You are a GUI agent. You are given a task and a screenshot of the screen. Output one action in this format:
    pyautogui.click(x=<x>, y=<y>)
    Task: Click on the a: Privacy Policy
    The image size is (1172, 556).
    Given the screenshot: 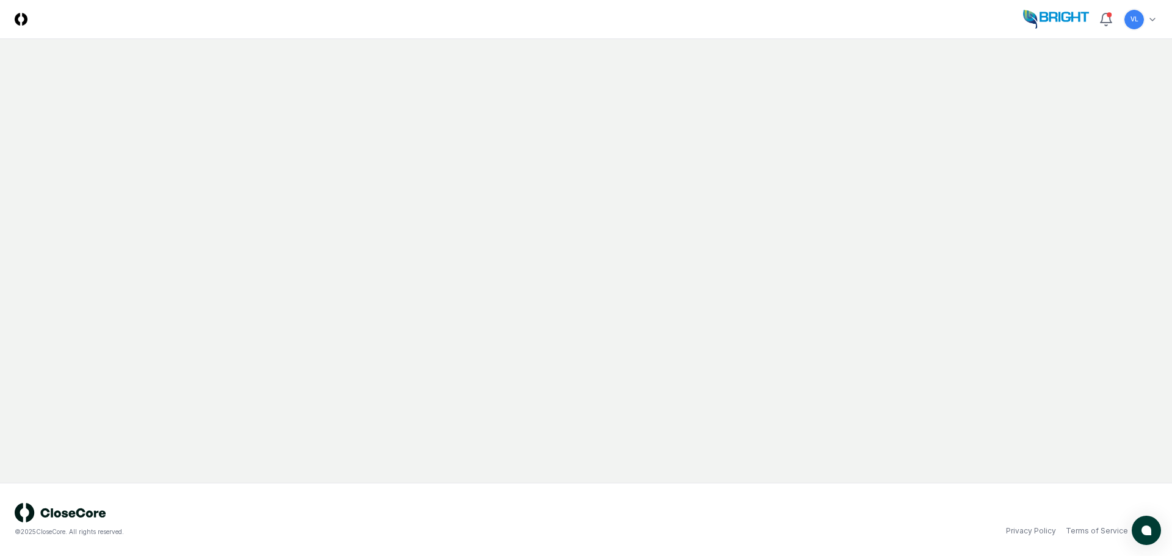 What is the action you would take?
    pyautogui.click(x=1031, y=531)
    